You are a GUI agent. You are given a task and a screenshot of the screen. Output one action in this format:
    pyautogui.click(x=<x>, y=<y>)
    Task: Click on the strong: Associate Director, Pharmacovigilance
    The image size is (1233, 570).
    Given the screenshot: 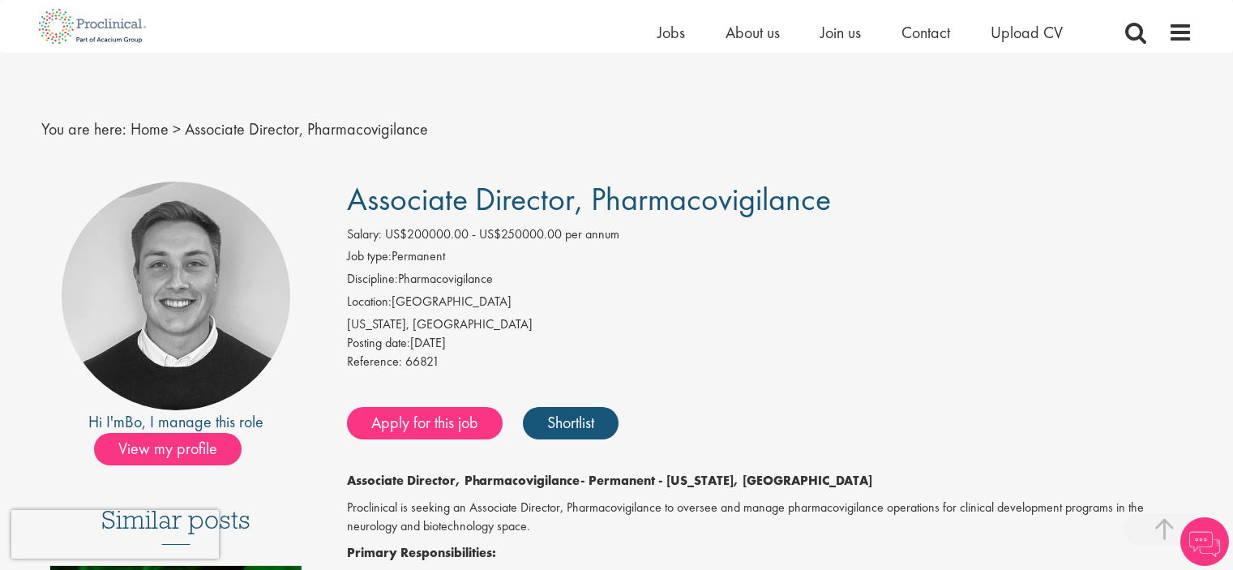 What is the action you would take?
    pyautogui.click(x=464, y=480)
    